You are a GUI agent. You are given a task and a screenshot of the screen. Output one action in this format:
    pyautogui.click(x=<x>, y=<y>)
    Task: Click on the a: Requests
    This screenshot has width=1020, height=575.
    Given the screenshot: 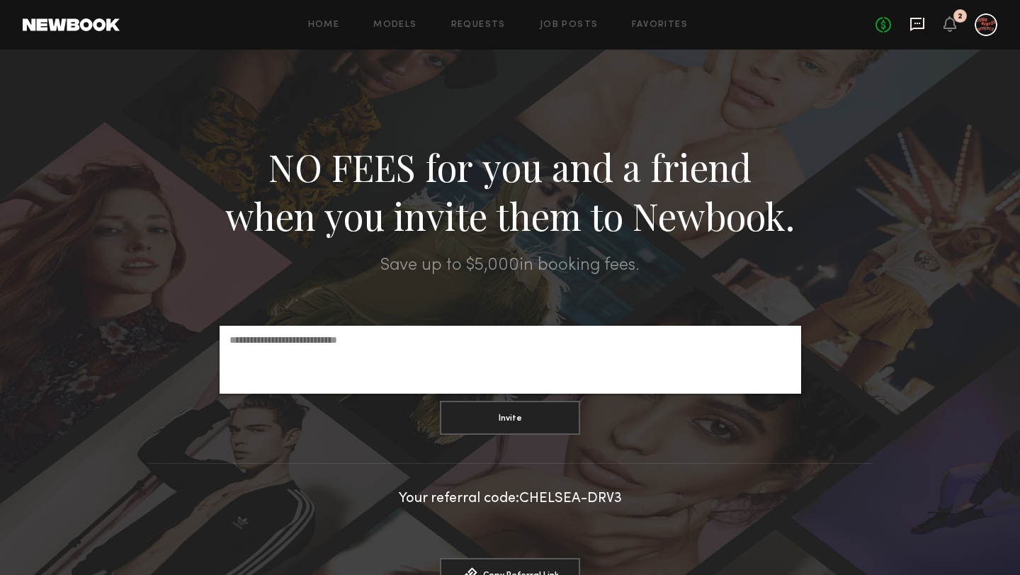 What is the action you would take?
    pyautogui.click(x=478, y=25)
    